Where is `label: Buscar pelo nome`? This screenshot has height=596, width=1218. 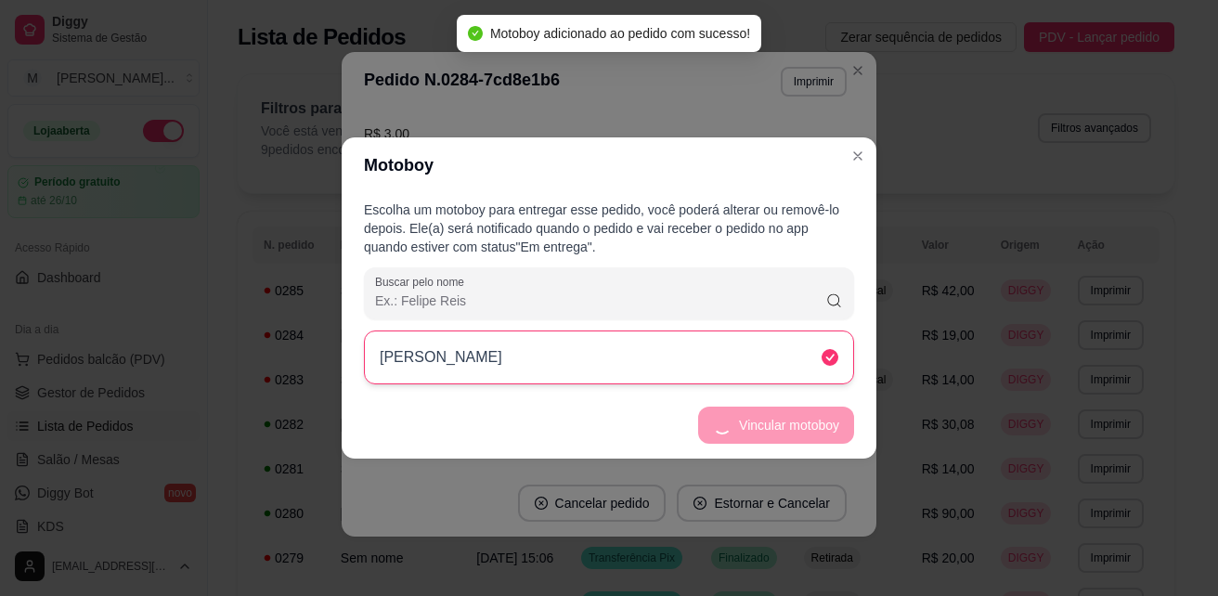
label: Buscar pelo nome is located at coordinates (422, 281).